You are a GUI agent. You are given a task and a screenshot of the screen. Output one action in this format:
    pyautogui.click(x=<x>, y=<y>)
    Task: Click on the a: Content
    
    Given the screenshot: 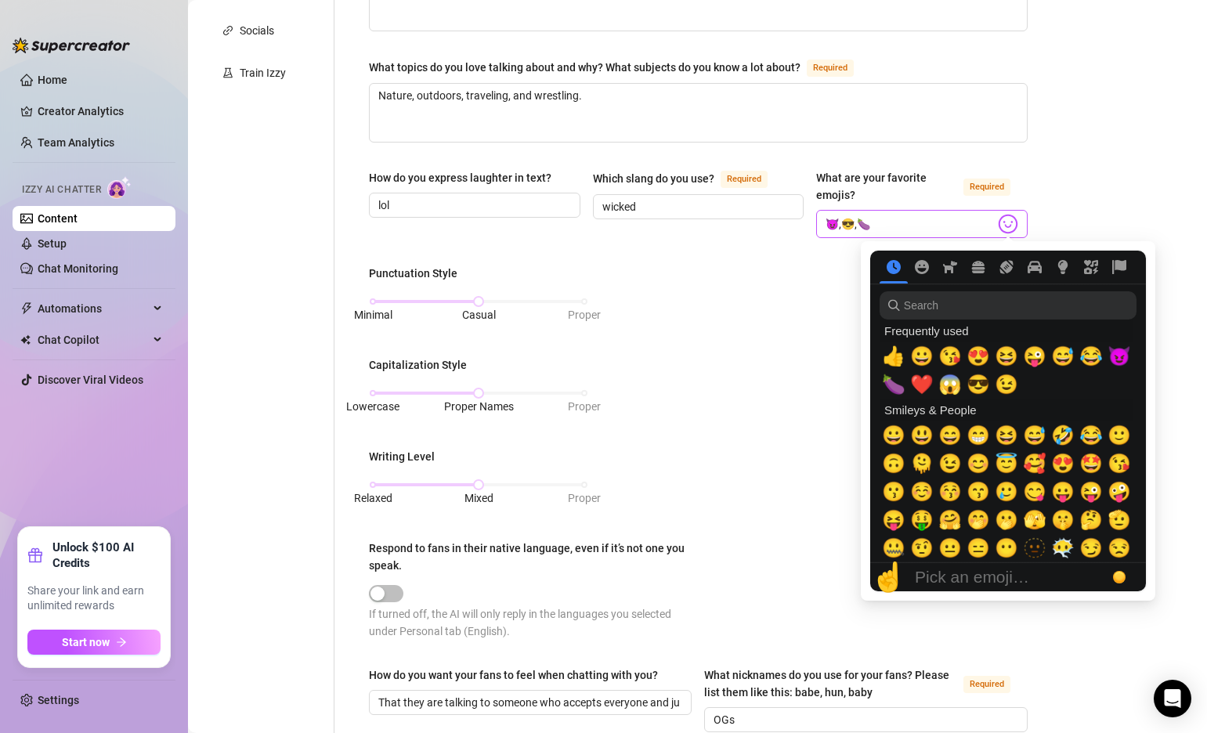 What is the action you would take?
    pyautogui.click(x=57, y=219)
    